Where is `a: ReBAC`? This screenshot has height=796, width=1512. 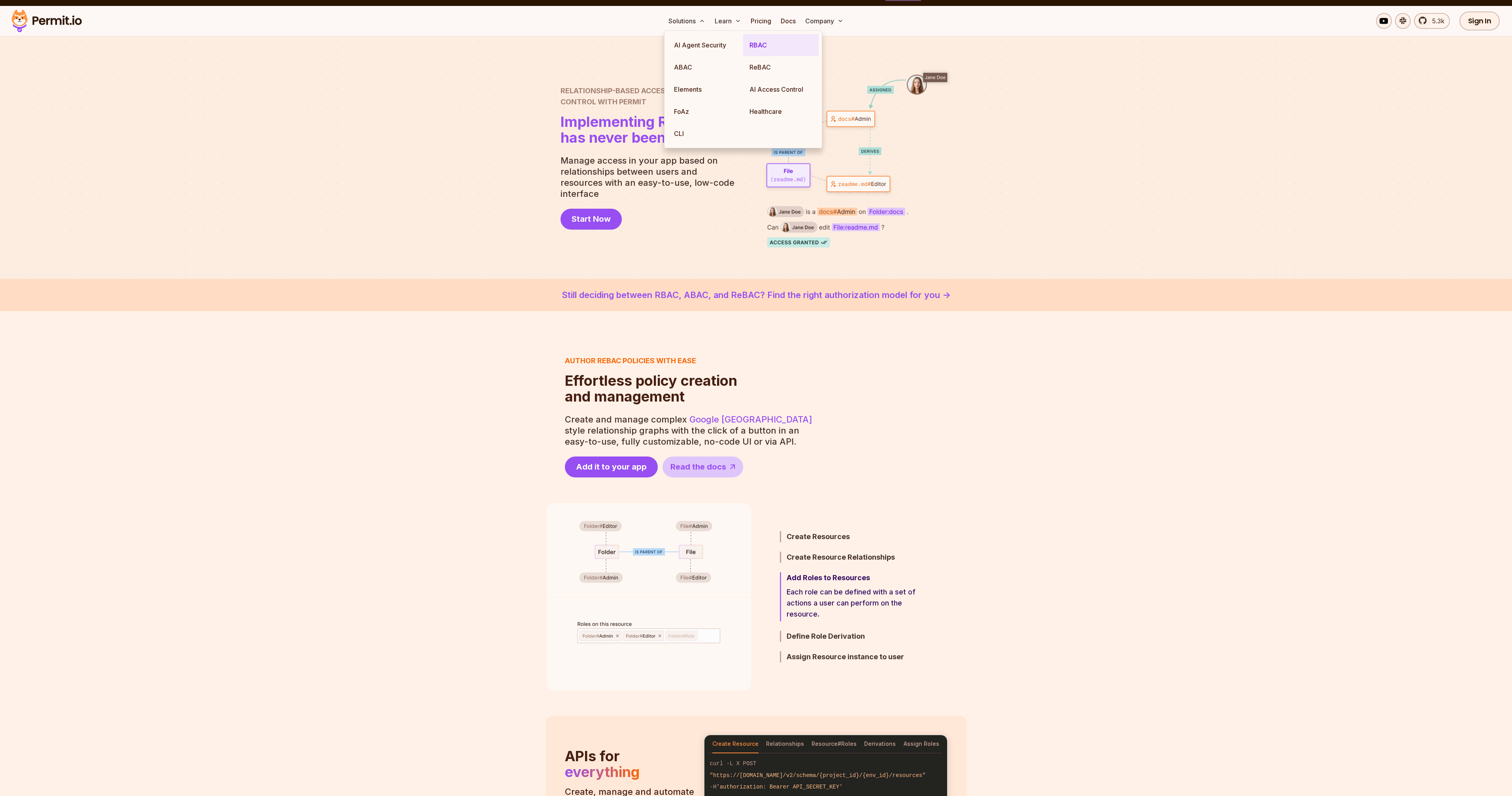
a: ReBAC is located at coordinates (781, 67).